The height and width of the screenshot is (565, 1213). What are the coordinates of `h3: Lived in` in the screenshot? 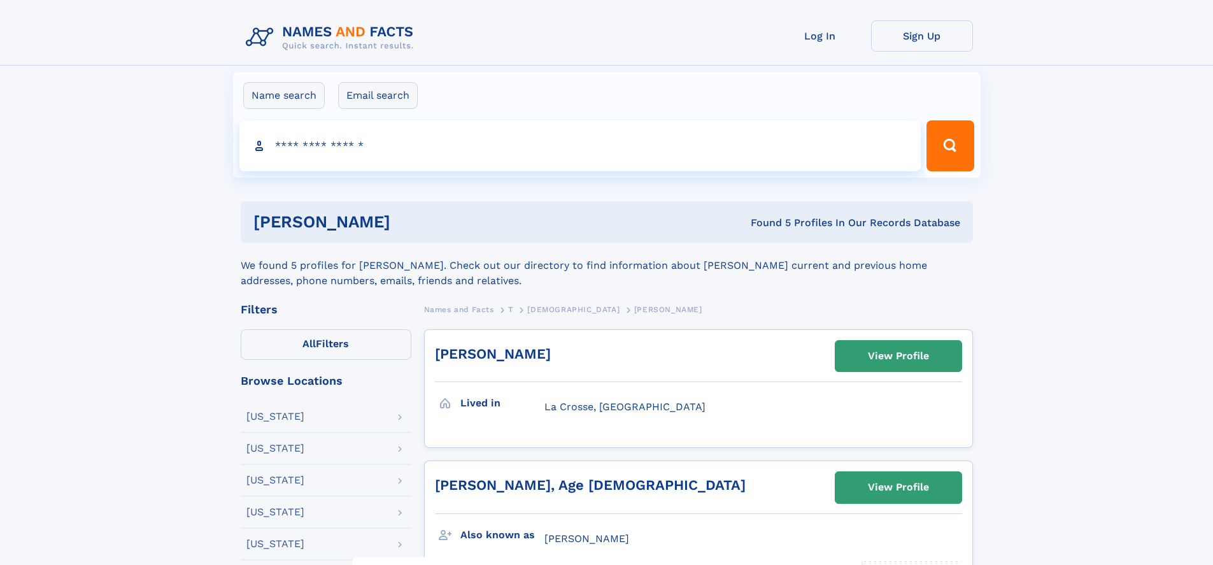 It's located at (502, 403).